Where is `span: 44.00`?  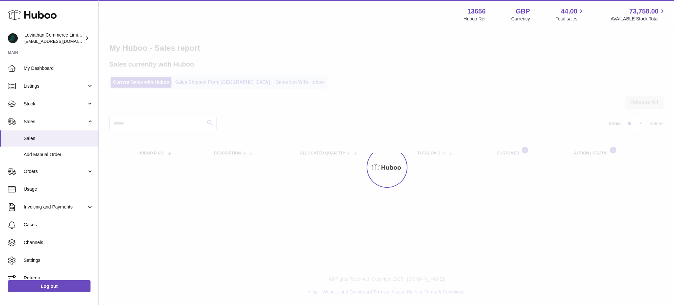 span: 44.00 is located at coordinates (569, 11).